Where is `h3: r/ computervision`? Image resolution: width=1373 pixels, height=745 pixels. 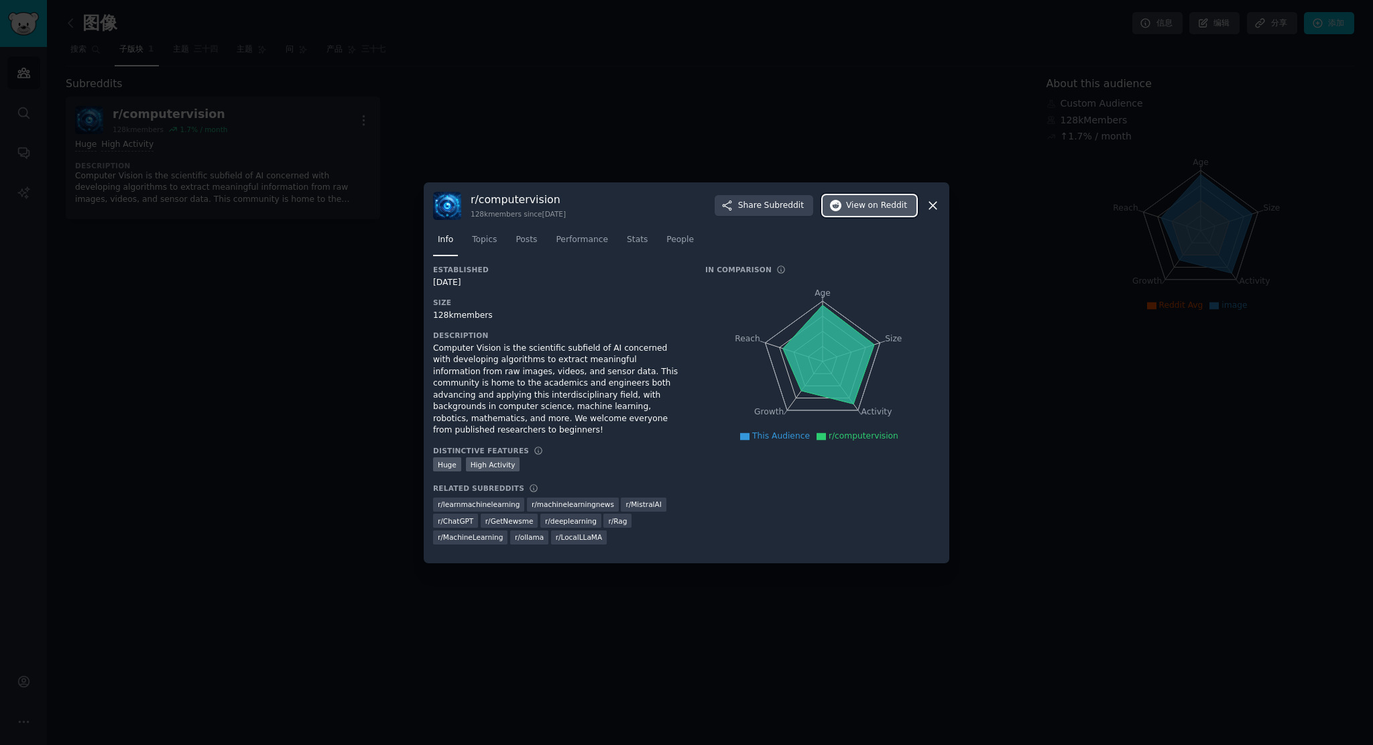 h3: r/ computervision is located at coordinates (518, 199).